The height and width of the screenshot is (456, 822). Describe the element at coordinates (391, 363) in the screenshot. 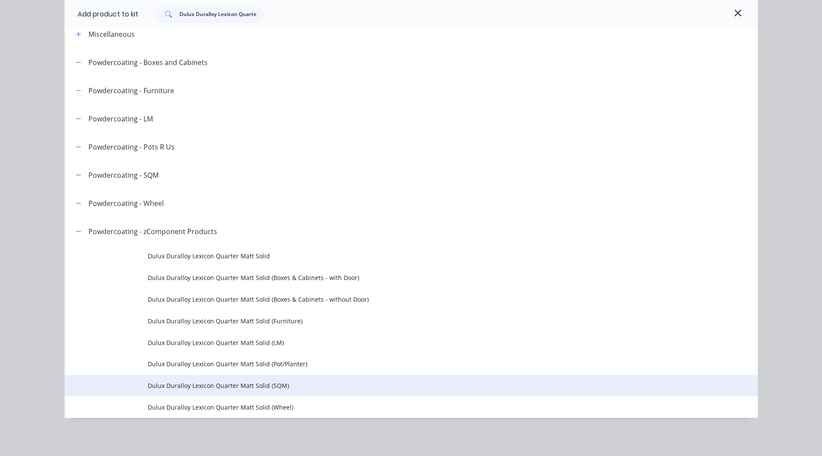

I see `span: Dulux Duralloy Lexicon Quarter Matt Solid (Pot/Planter)` at that location.